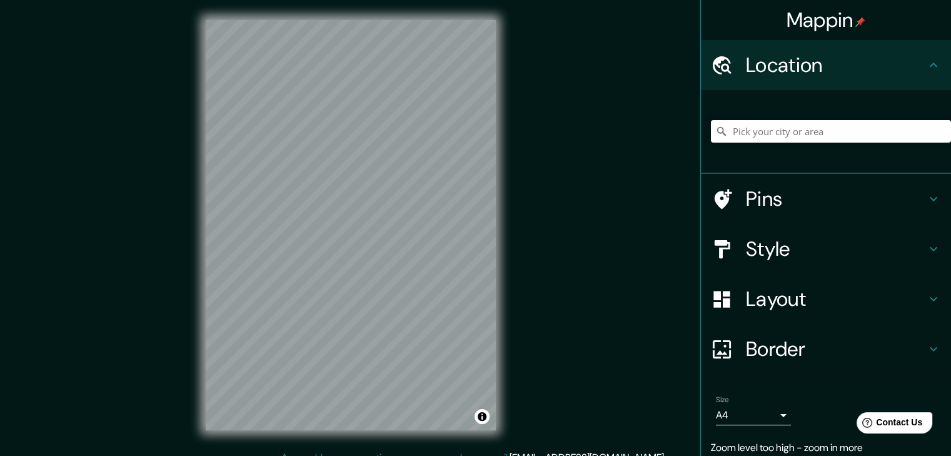 The image size is (951, 456). Describe the element at coordinates (351, 225) in the screenshot. I see `canvas: Map` at that location.